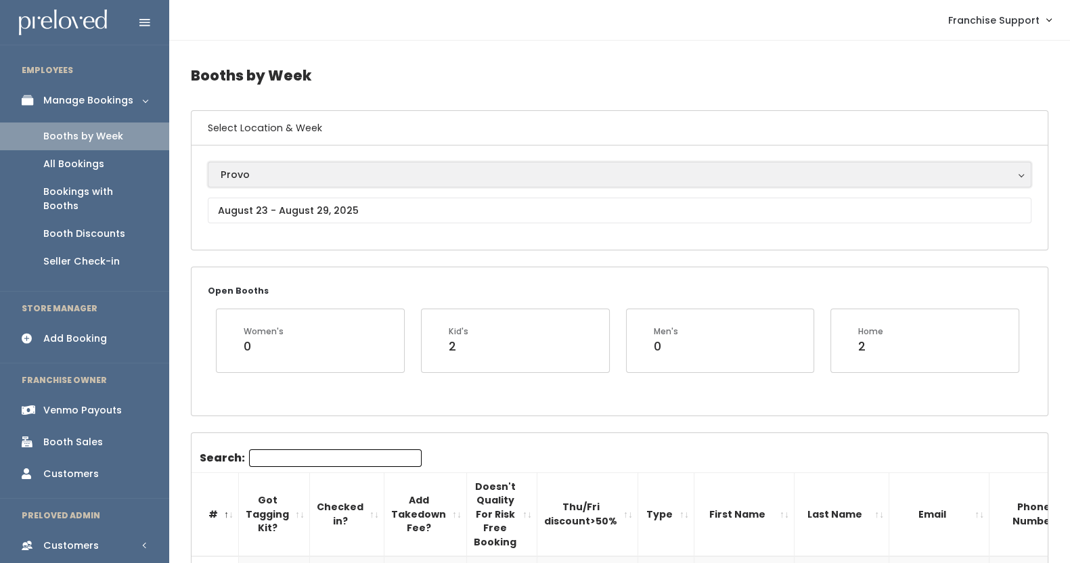  I want to click on a: Franchise Support, so click(1000, 20).